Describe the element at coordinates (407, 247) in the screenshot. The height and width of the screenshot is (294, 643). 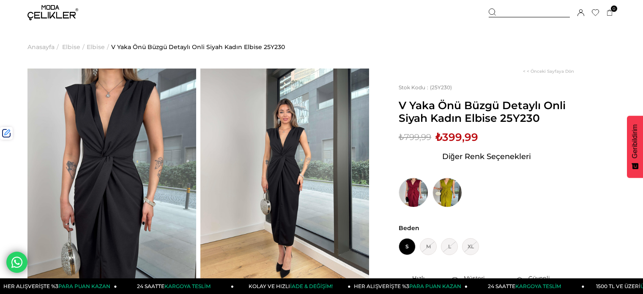
I see `span: S` at that location.